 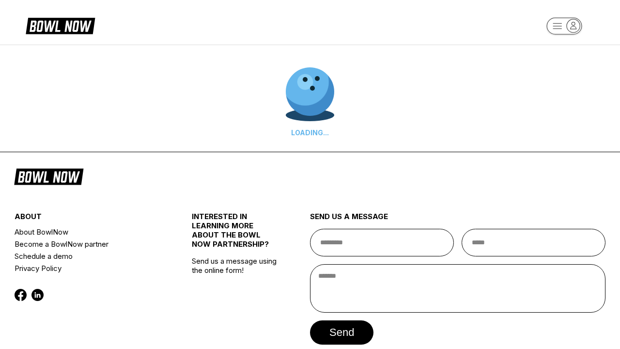 I want to click on a: Become a BowlNow partner, so click(x=88, y=244).